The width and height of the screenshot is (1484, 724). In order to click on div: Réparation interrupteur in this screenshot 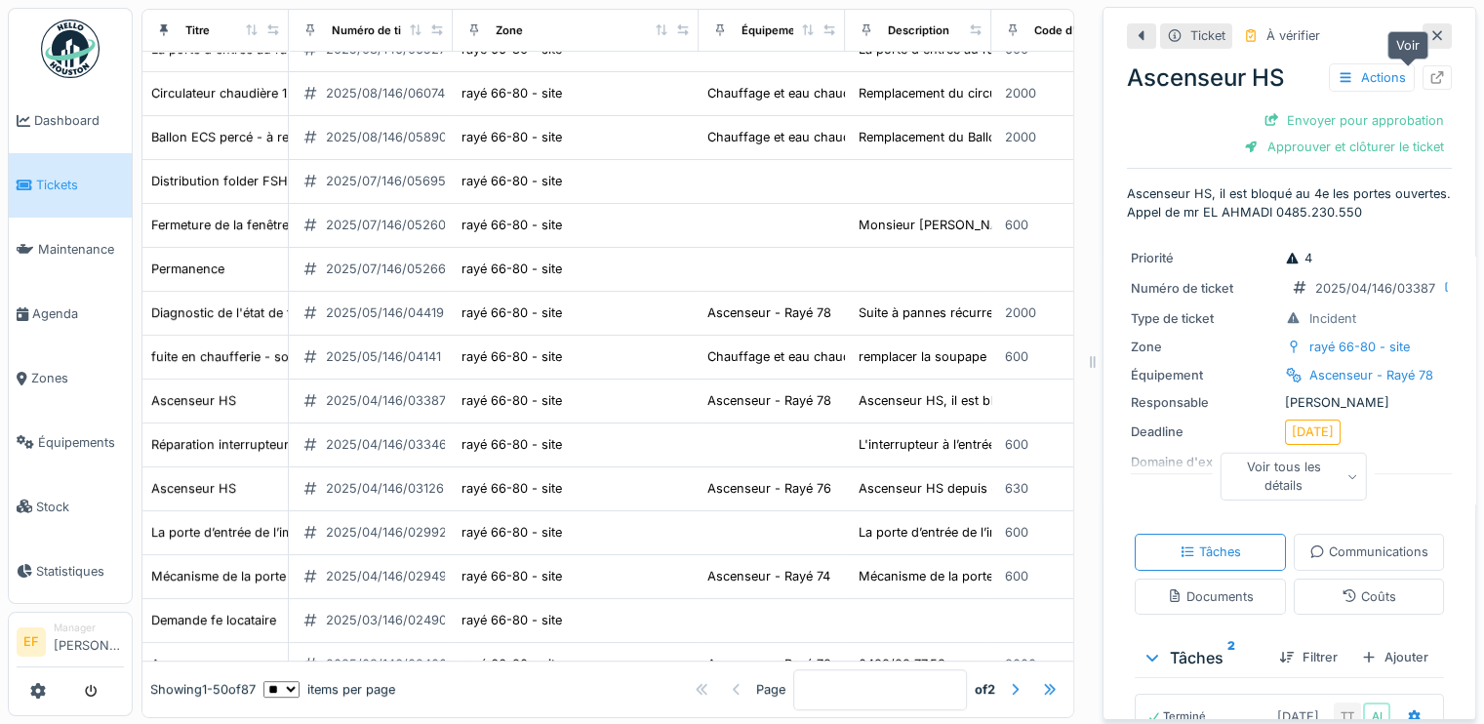, I will do `click(220, 444)`.